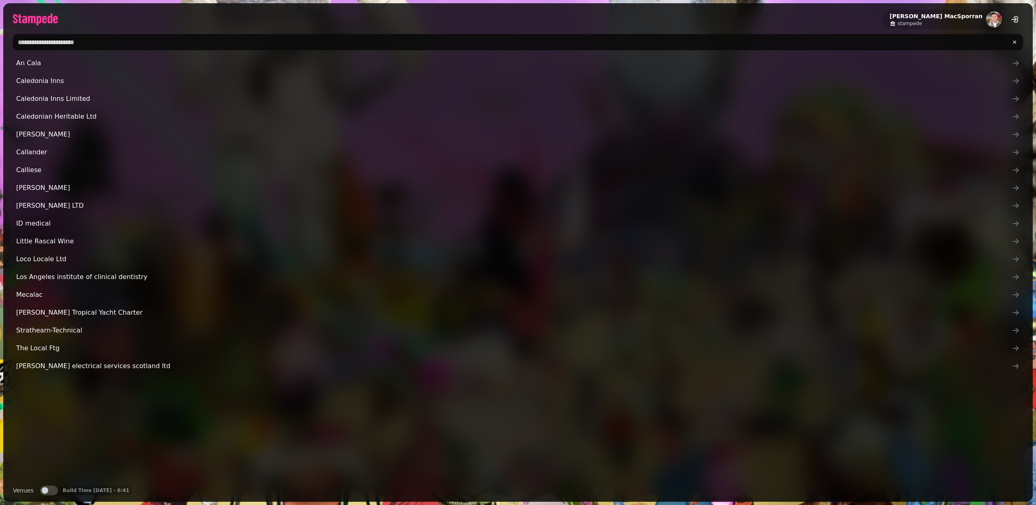  I want to click on span: Little Rascal Wine, so click(514, 241).